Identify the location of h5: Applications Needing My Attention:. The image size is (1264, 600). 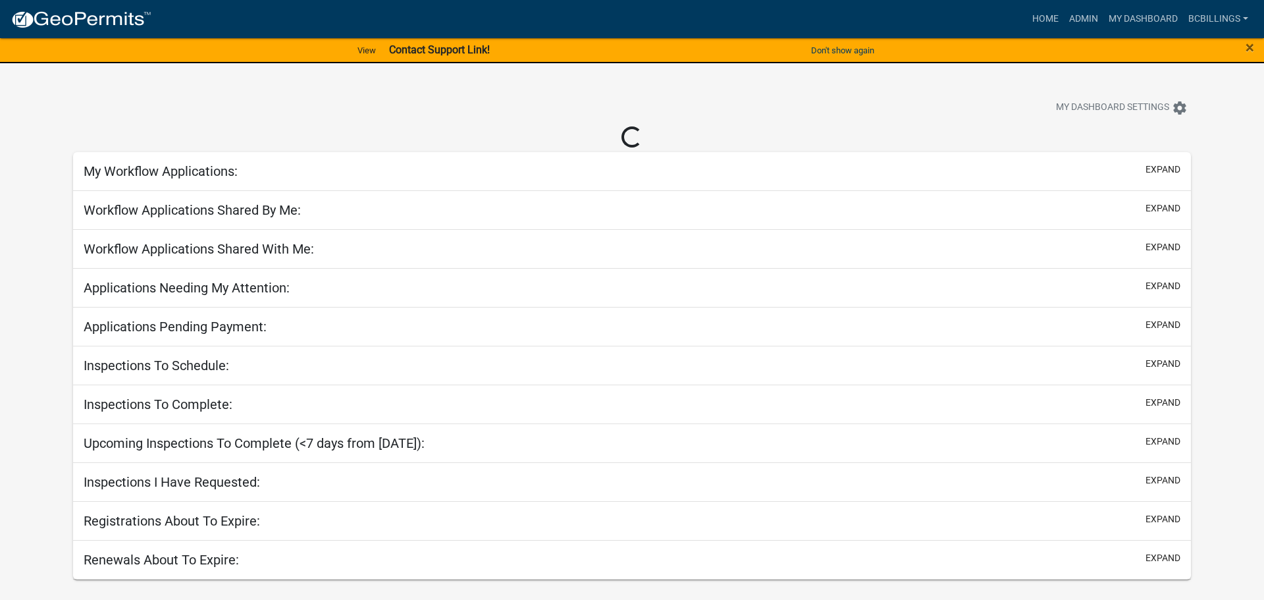
(186, 288).